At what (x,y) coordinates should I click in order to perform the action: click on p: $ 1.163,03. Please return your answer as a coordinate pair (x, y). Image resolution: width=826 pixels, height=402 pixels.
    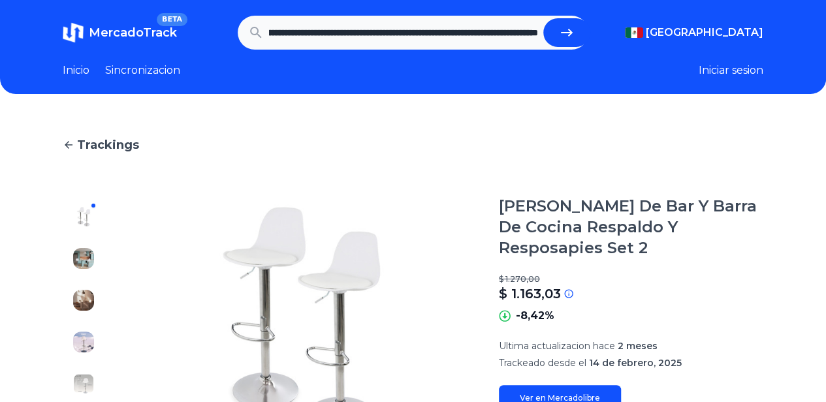
    Looking at the image, I should click on (530, 294).